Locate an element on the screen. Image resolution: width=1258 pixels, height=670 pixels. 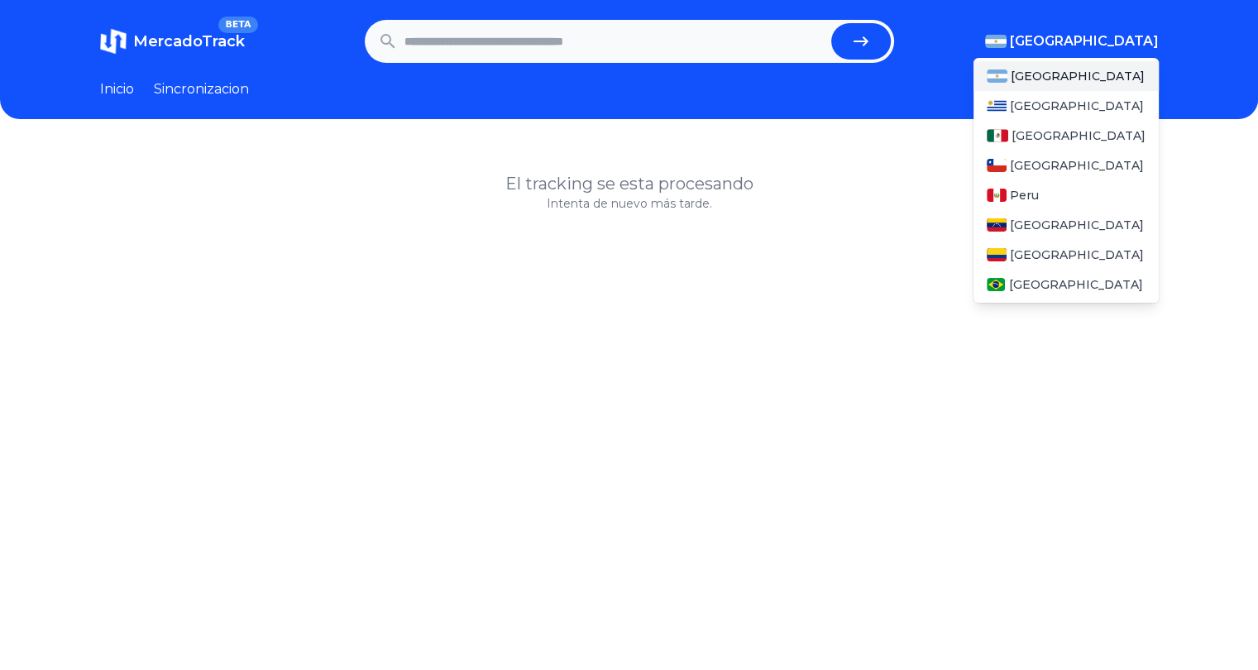
img: MercadoTrack is located at coordinates (113, 41).